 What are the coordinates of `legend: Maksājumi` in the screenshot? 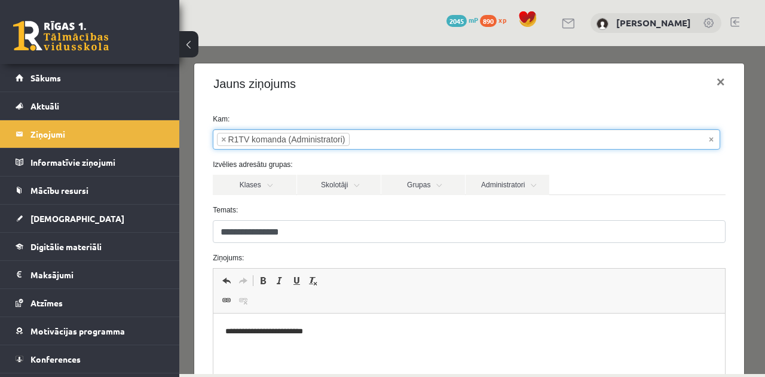 It's located at (97, 274).